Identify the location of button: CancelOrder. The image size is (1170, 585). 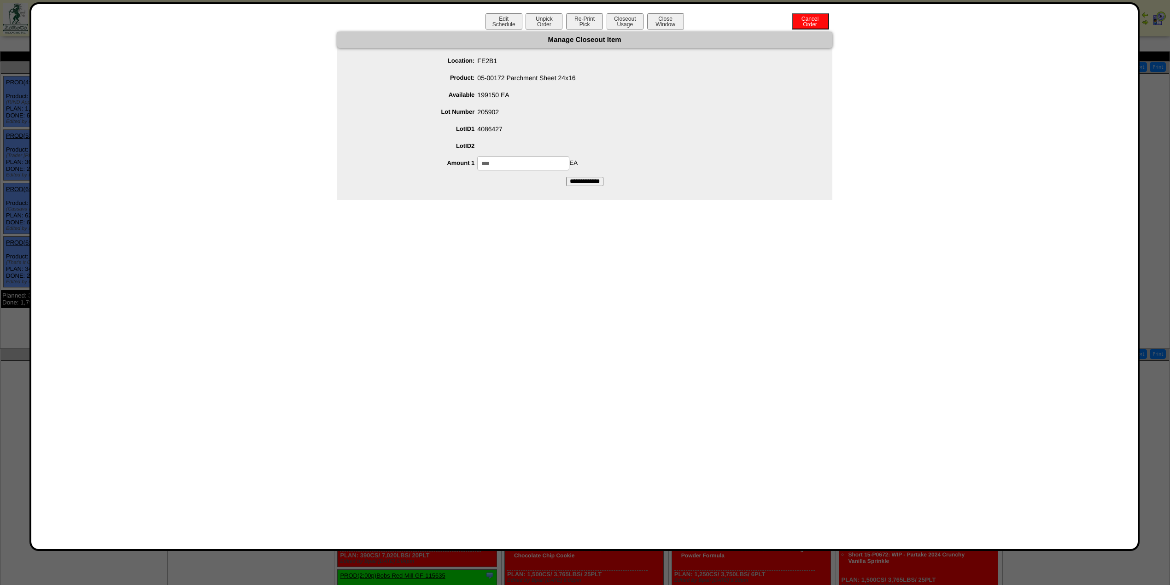
(810, 21).